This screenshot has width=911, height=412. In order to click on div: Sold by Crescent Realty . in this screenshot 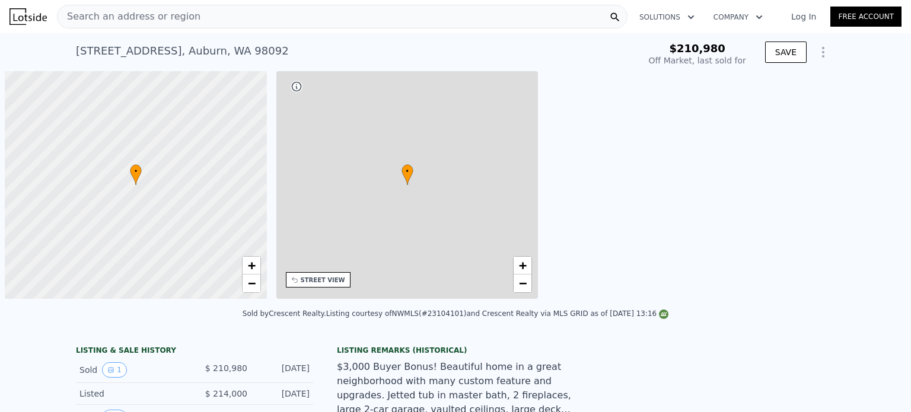, I will do `click(284, 314)`.